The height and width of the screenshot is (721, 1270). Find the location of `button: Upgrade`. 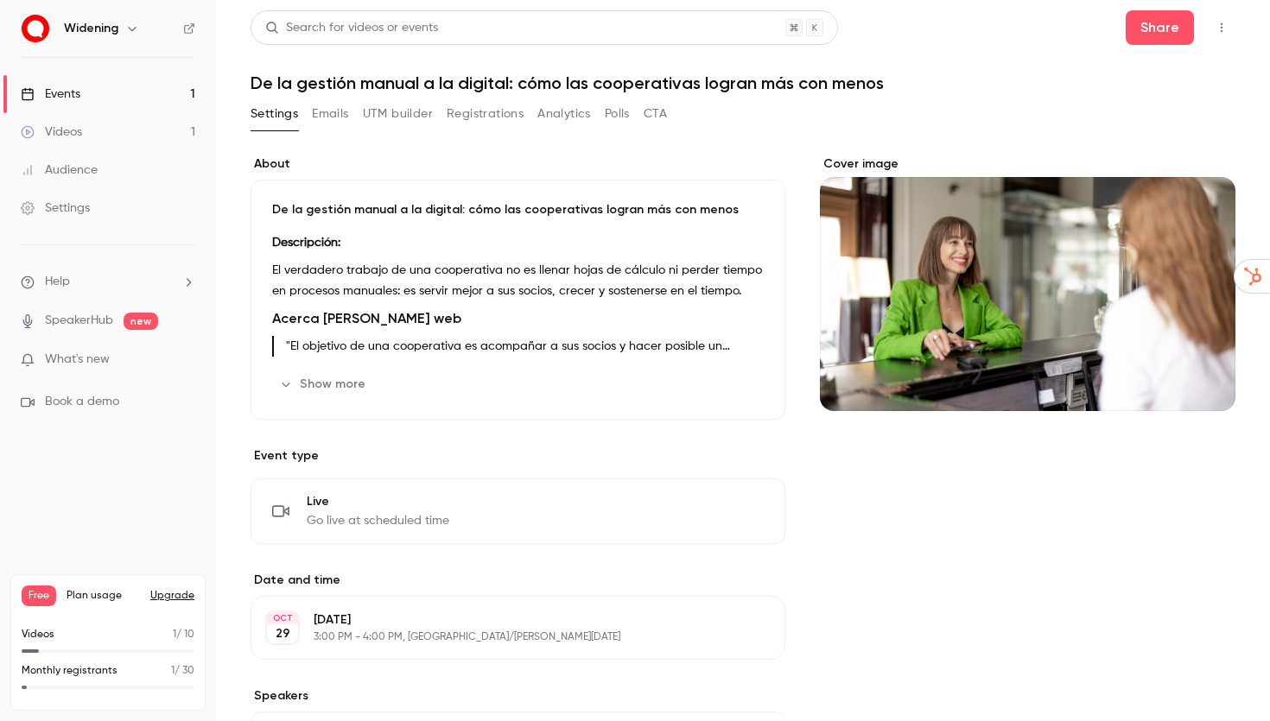

button: Upgrade is located at coordinates (172, 596).